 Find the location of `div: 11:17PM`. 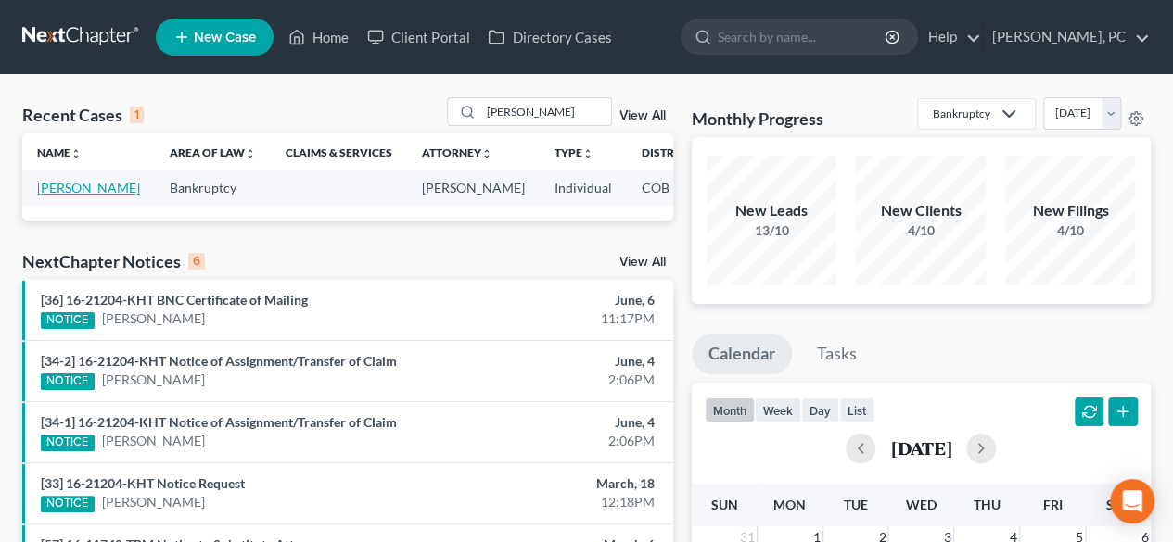

div: 11:17PM is located at coordinates (557, 319).